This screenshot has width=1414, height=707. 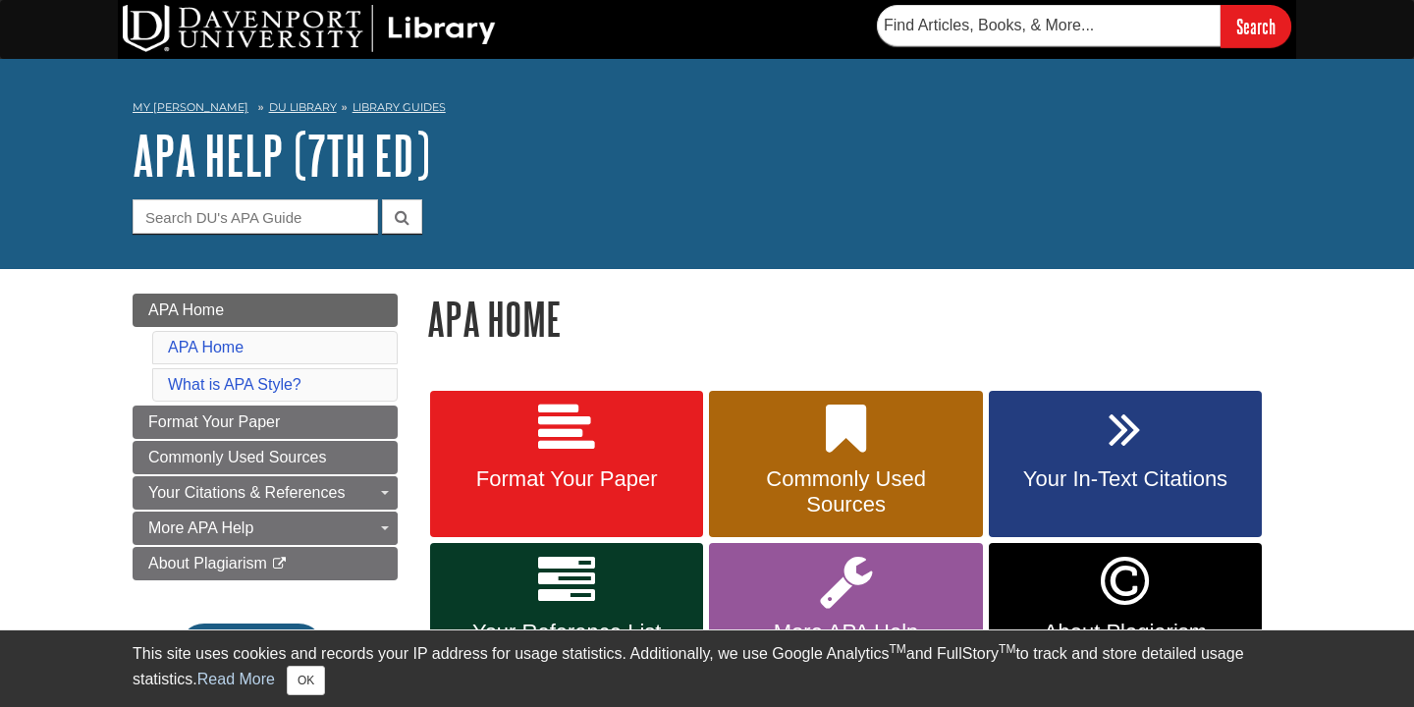 What do you see at coordinates (707, 669) in the screenshot?
I see `div: This site uses cookies and records your IP address for usage statistics. Additionally, we use Goo...` at bounding box center [707, 669].